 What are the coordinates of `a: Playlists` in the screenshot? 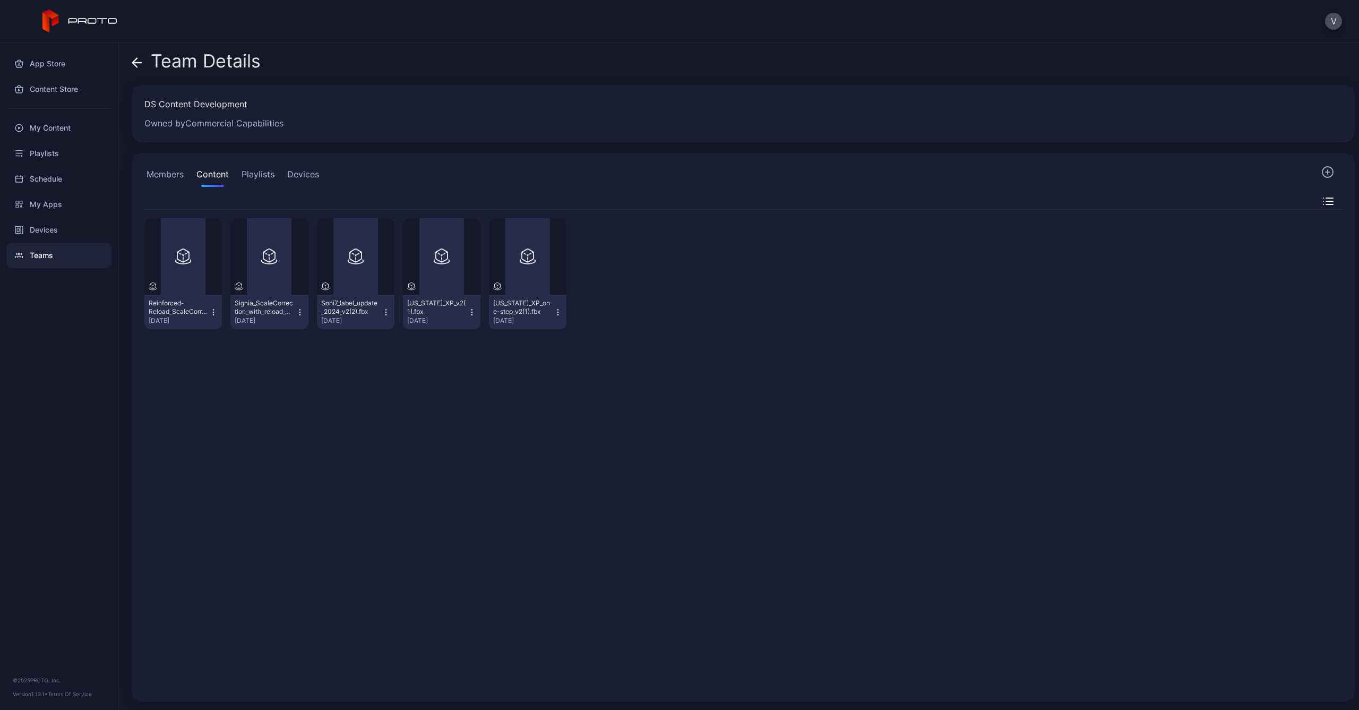 It's located at (59, 153).